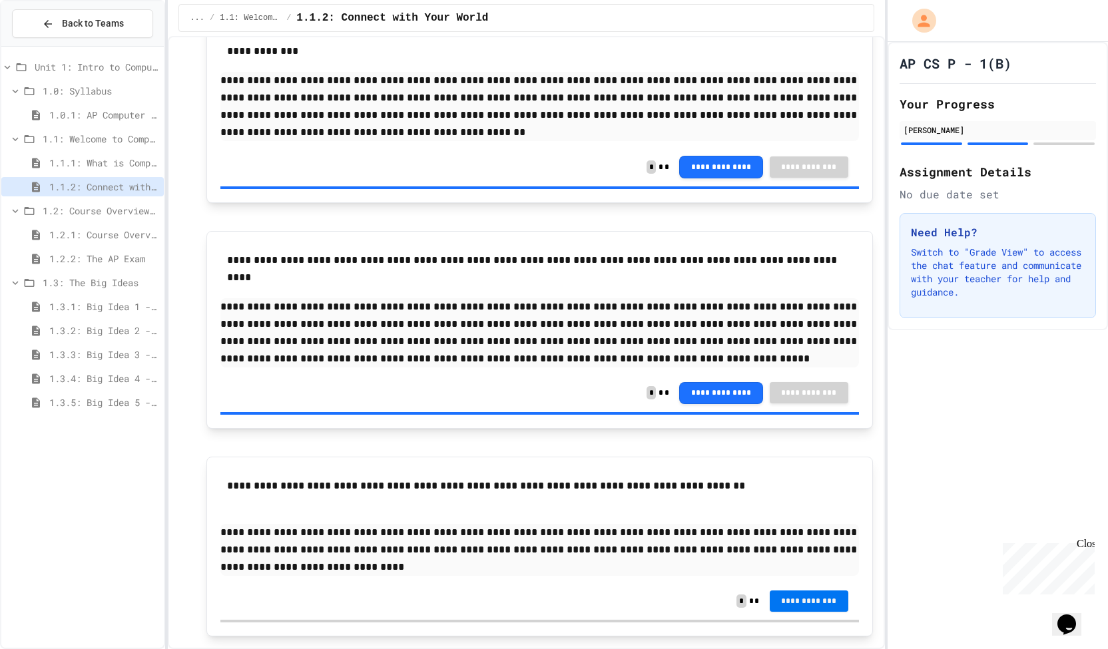 This screenshot has height=649, width=1108. I want to click on button: Back to Teams, so click(83, 23).